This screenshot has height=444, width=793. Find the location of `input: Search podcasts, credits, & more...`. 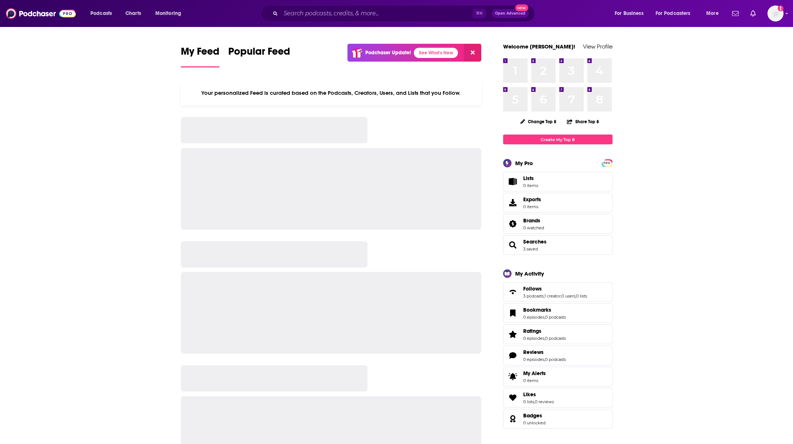

input: Search podcasts, credits, & more... is located at coordinates (377, 13).